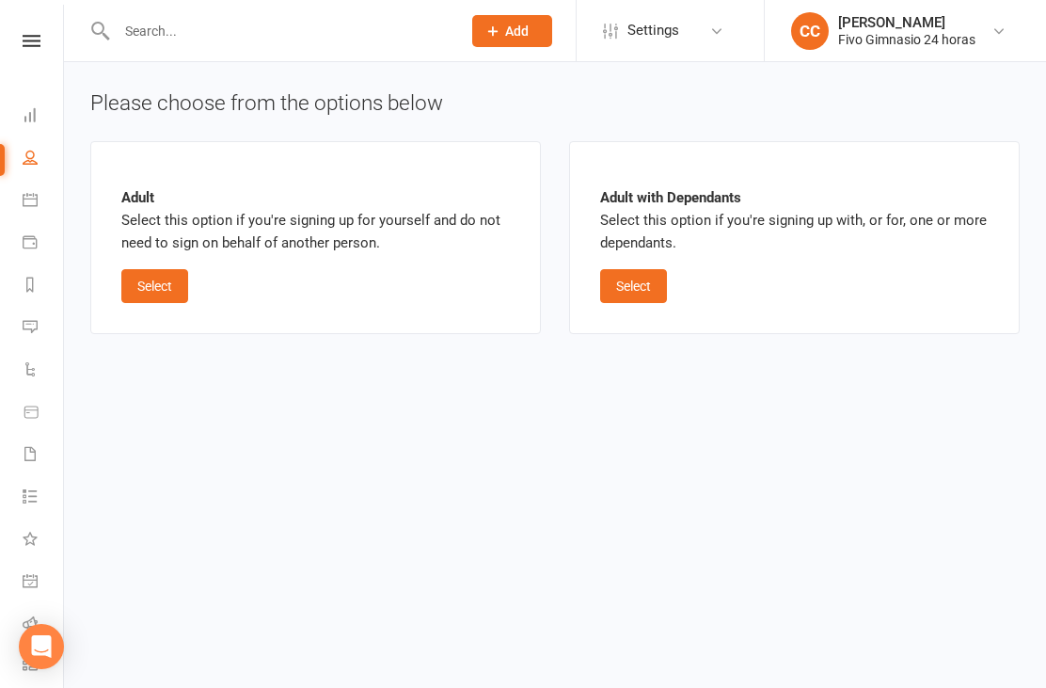 This screenshot has height=688, width=1046. Describe the element at coordinates (512, 31) in the screenshot. I see `button: Add` at that location.